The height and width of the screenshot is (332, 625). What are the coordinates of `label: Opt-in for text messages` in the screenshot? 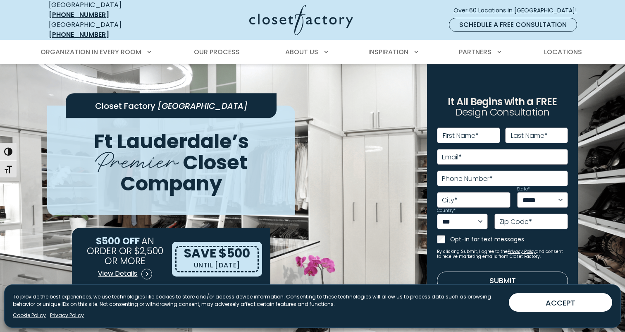 It's located at (509, 239).